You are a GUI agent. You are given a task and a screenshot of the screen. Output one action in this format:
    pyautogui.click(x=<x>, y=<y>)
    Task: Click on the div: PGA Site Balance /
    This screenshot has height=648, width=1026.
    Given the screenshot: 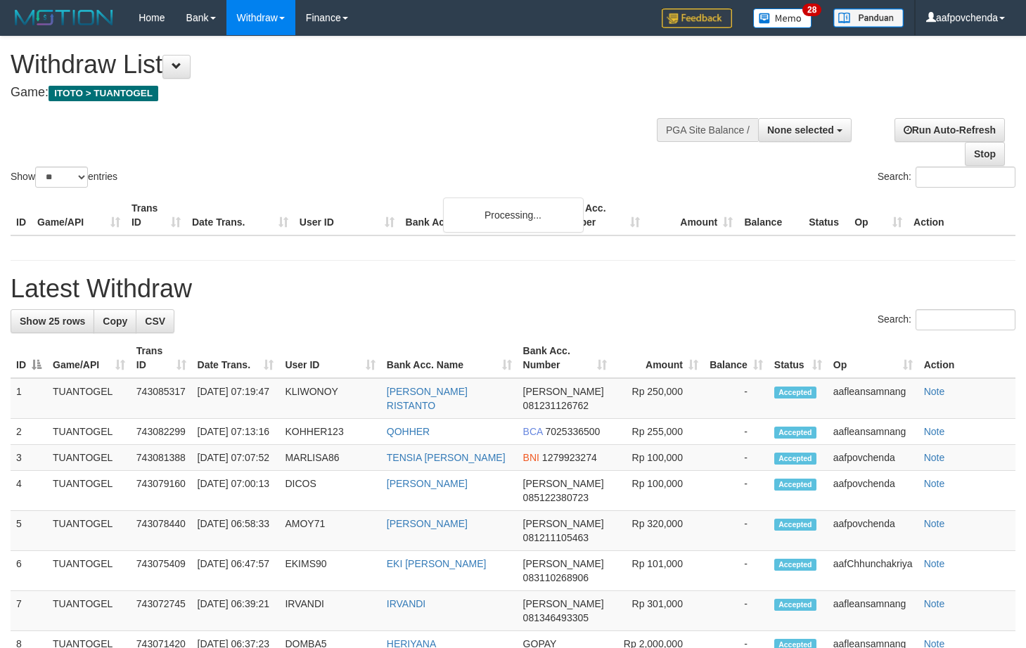 What is the action you would take?
    pyautogui.click(x=707, y=130)
    